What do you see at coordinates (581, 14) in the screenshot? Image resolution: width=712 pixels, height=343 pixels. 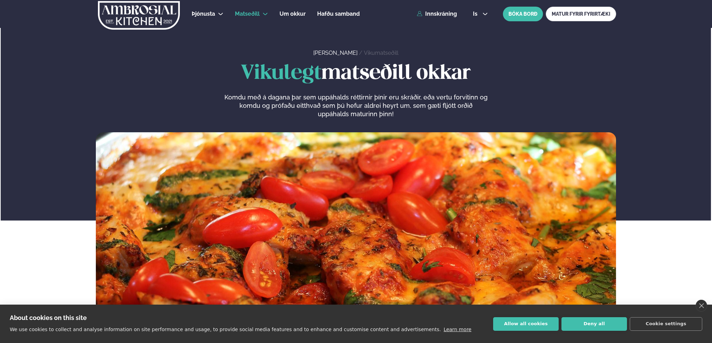 I see `a: MATUR FYRIR FYRIRTÆKI` at bounding box center [581, 14].